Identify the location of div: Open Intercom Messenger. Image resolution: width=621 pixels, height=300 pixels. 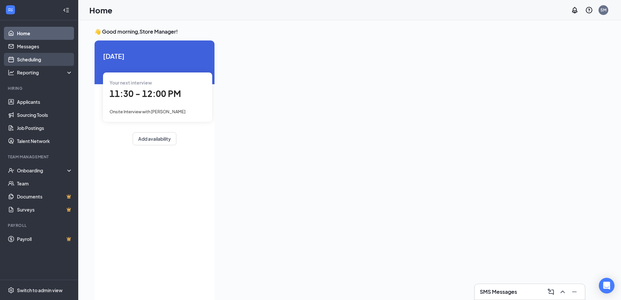
(607, 285).